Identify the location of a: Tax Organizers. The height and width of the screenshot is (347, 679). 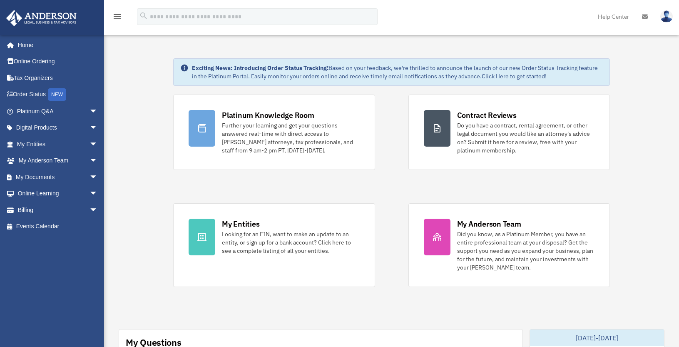
(58, 78).